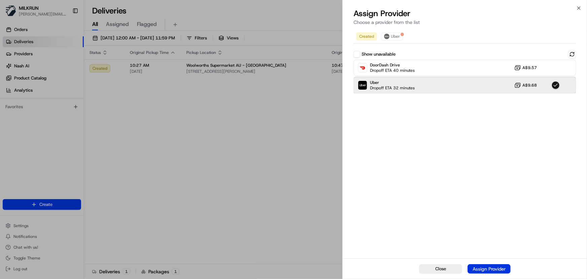 Image resolution: width=587 pixels, height=279 pixels. Describe the element at coordinates (379, 54) in the screenshot. I see `label: Show unavailable` at that location.